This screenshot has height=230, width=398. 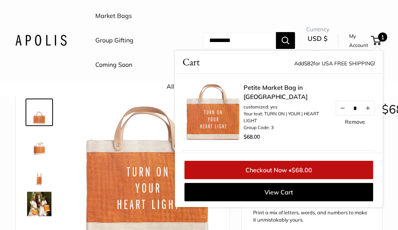 What do you see at coordinates (39, 112) in the screenshot?
I see `a: description_Make it yours with custom printed text.` at bounding box center [39, 112].